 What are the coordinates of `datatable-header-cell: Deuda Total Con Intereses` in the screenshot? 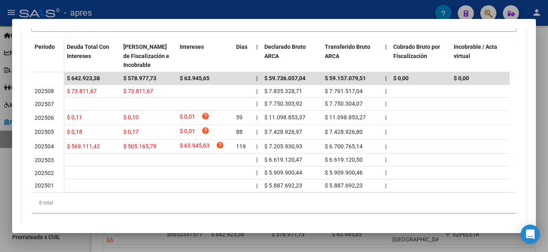 It's located at (92, 56).